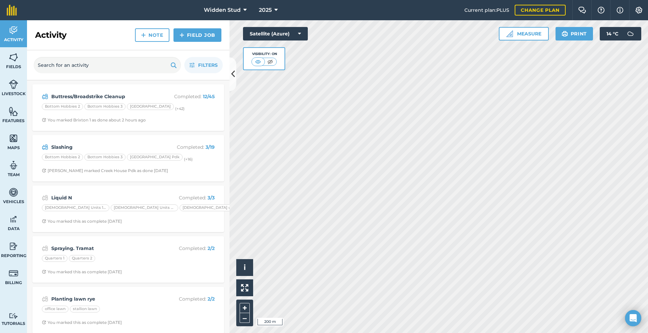  Describe the element at coordinates (639, 10) in the screenshot. I see `img: A cog icon` at that location.